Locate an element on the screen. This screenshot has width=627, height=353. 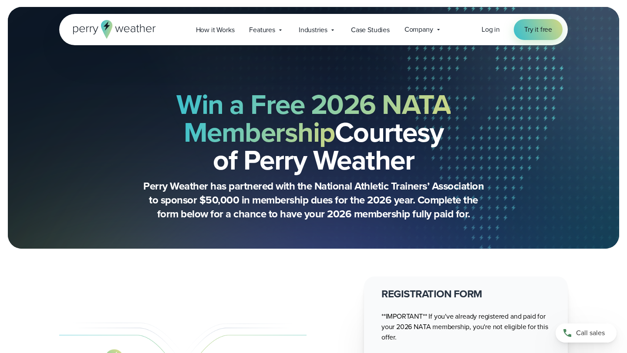
strong: REGISTRATION FORM is located at coordinates (432, 294).